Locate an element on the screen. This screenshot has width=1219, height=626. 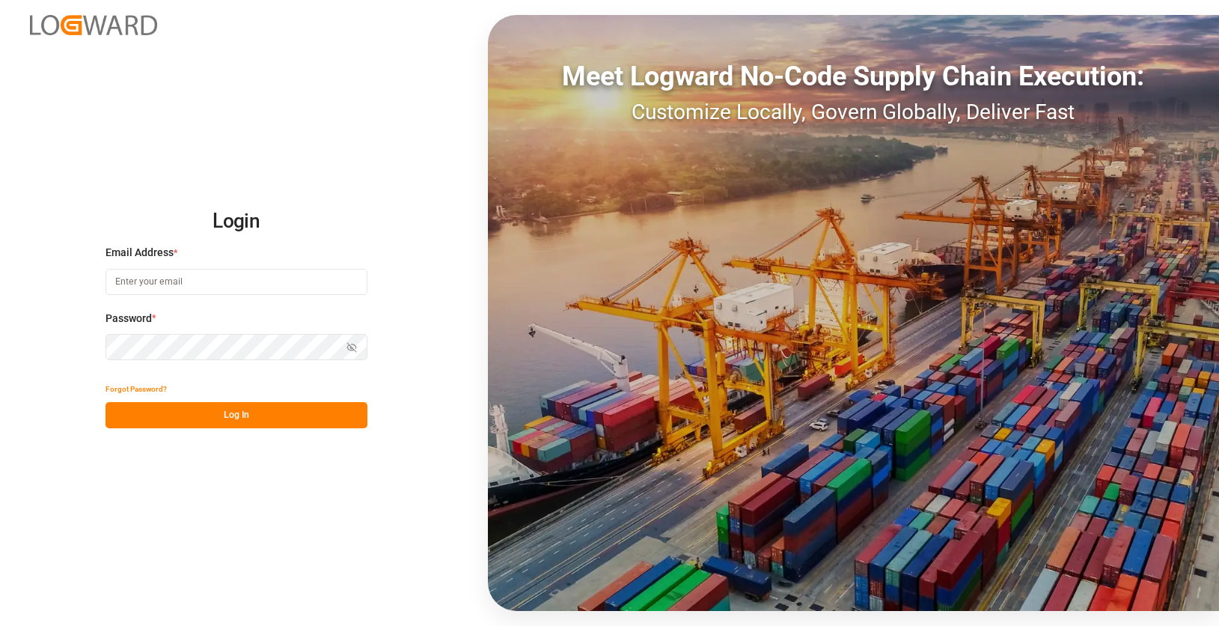
input: Enter your email is located at coordinates (236, 281).